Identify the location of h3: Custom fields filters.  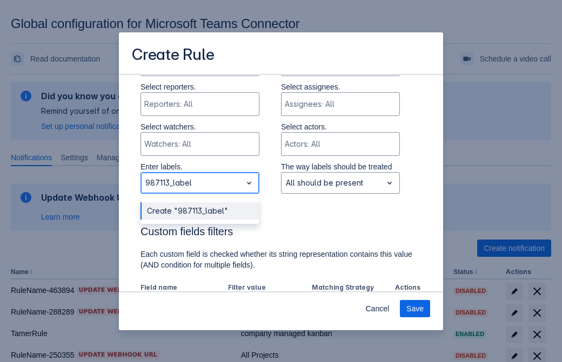
(281, 234).